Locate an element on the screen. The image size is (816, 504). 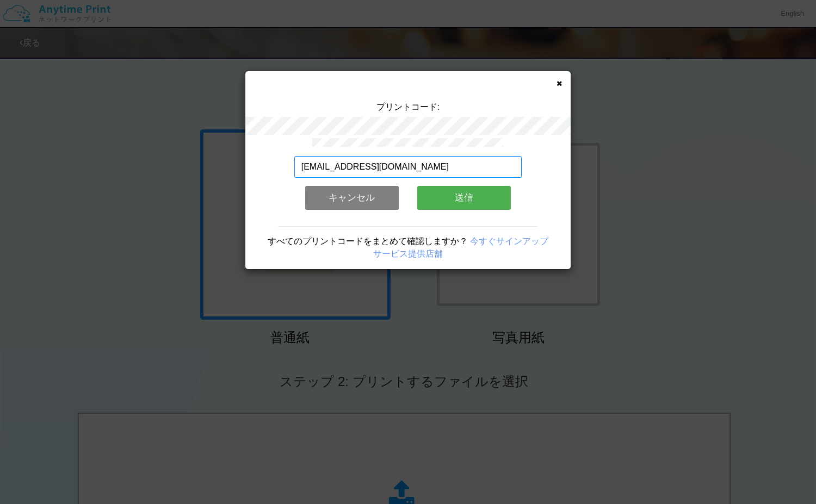
button: キャンセル is located at coordinates (352, 198).